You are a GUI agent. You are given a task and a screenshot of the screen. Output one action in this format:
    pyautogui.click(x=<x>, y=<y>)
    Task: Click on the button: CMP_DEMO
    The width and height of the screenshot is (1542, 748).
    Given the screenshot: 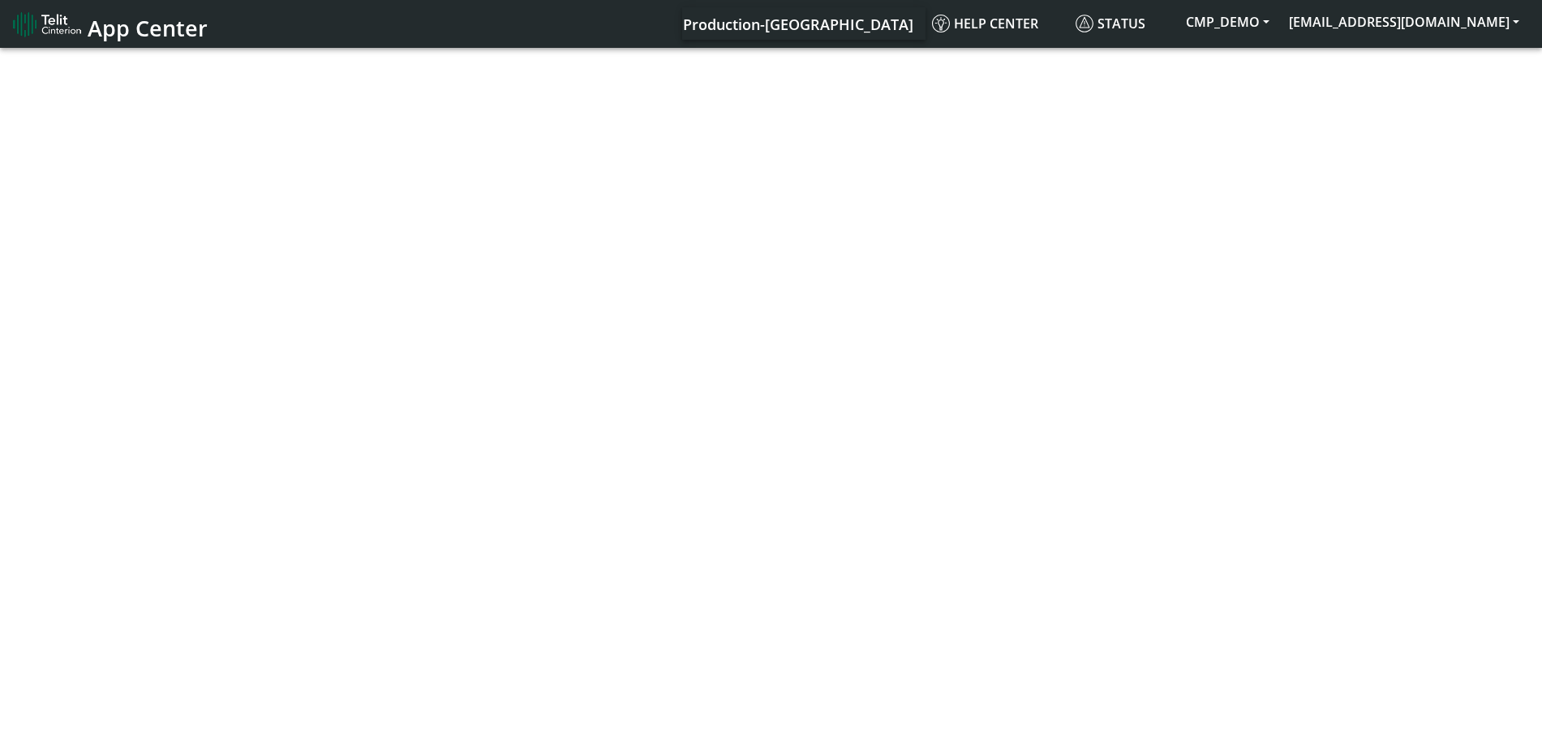 What is the action you would take?
    pyautogui.click(x=1227, y=22)
    